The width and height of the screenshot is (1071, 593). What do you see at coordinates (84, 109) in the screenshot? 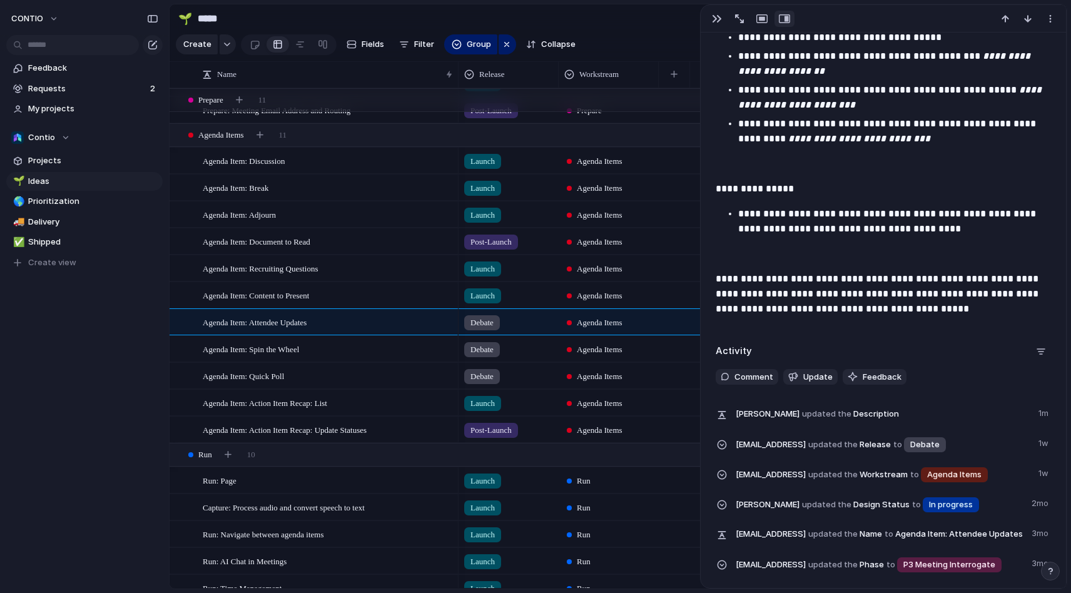
I see `a: My projects` at bounding box center [84, 109].